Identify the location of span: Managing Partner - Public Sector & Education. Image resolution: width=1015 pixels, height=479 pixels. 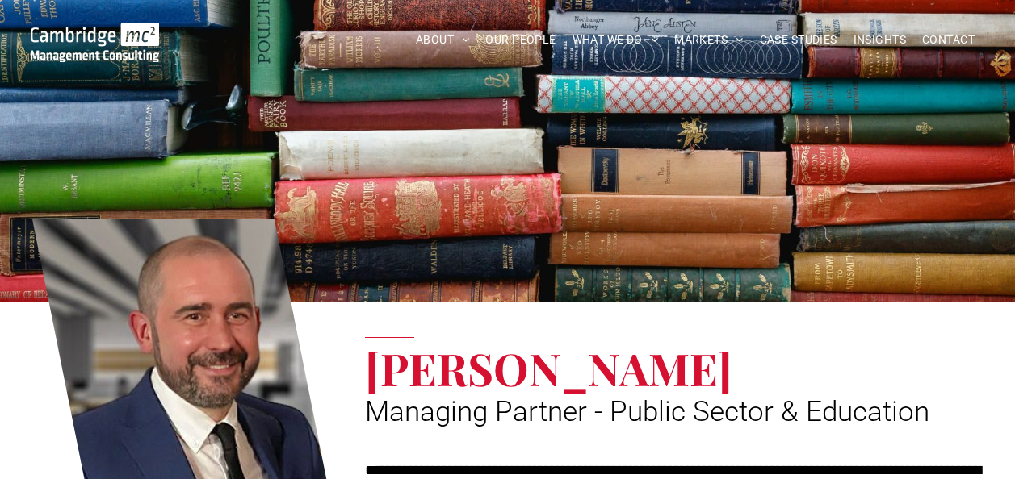
(647, 412).